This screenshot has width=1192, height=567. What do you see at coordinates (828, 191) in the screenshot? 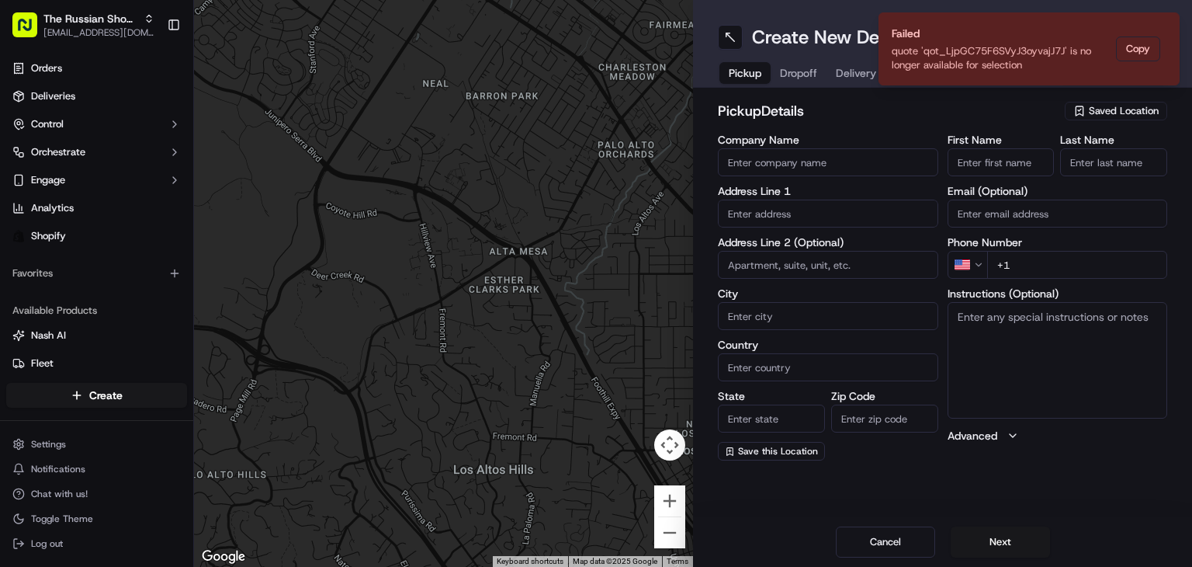
I see `label: Address Line 1` at bounding box center [828, 191].